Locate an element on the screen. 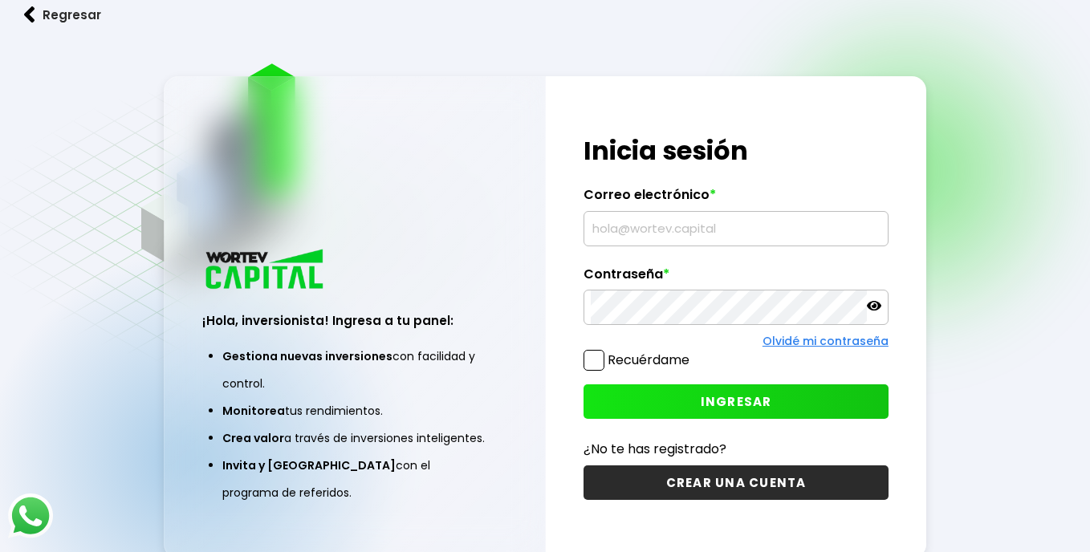 This screenshot has height=552, width=1090. h3: ¡Hola, inversionista! Ingresa a tu panel: is located at coordinates (354, 320).